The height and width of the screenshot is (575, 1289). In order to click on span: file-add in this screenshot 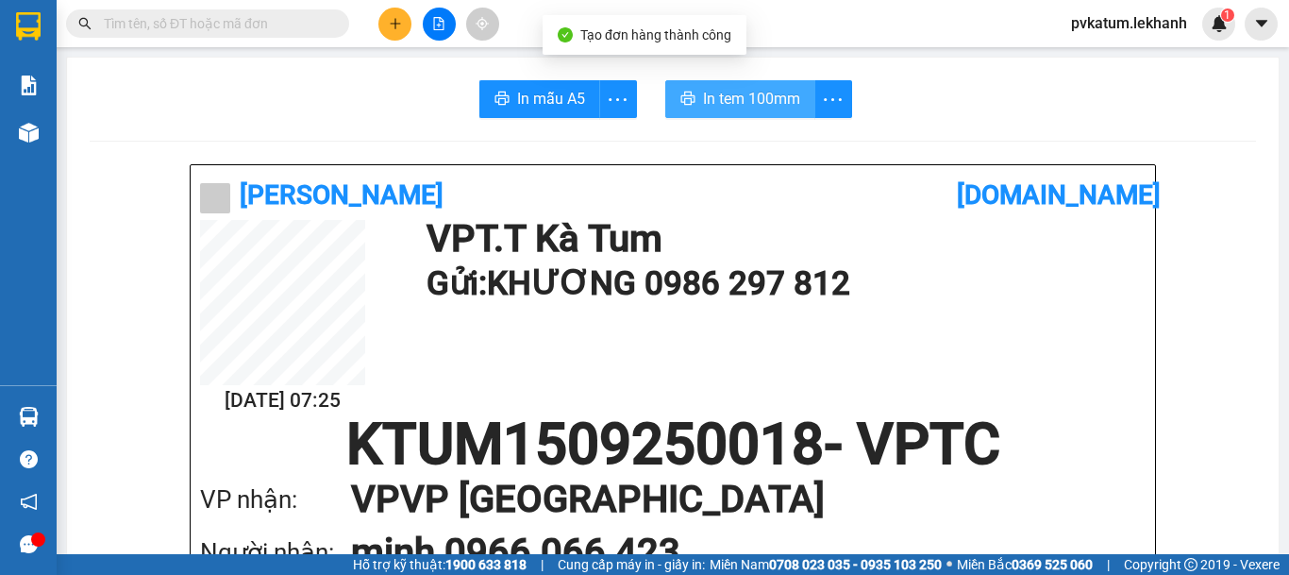, I will do `click(439, 24)`.